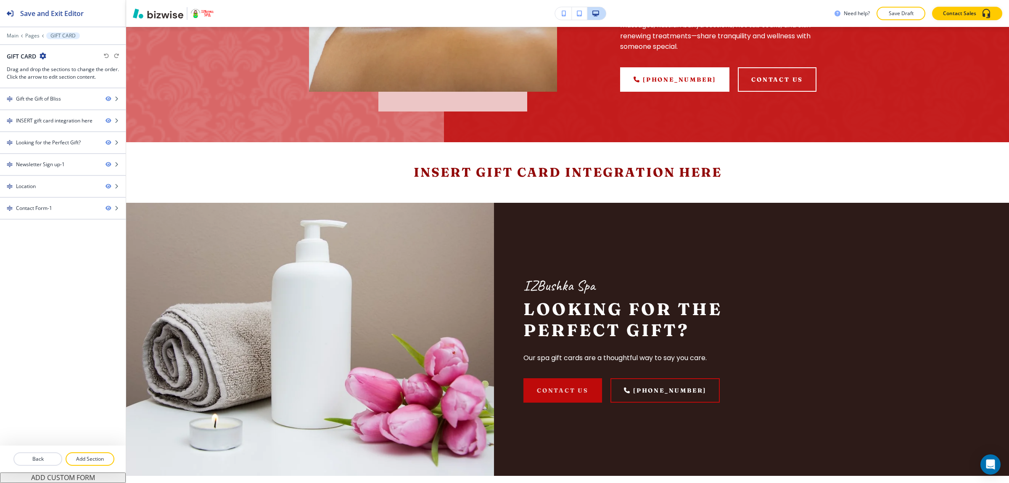  What do you see at coordinates (48, 143) in the screenshot?
I see `div: Looking for the Perfect Gift?` at bounding box center [48, 143].